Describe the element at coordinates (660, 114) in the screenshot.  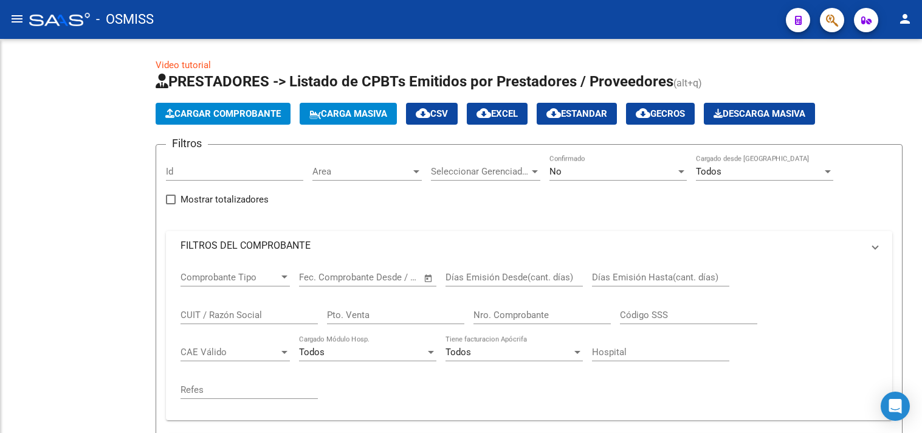
I see `button: Gecros` at that location.